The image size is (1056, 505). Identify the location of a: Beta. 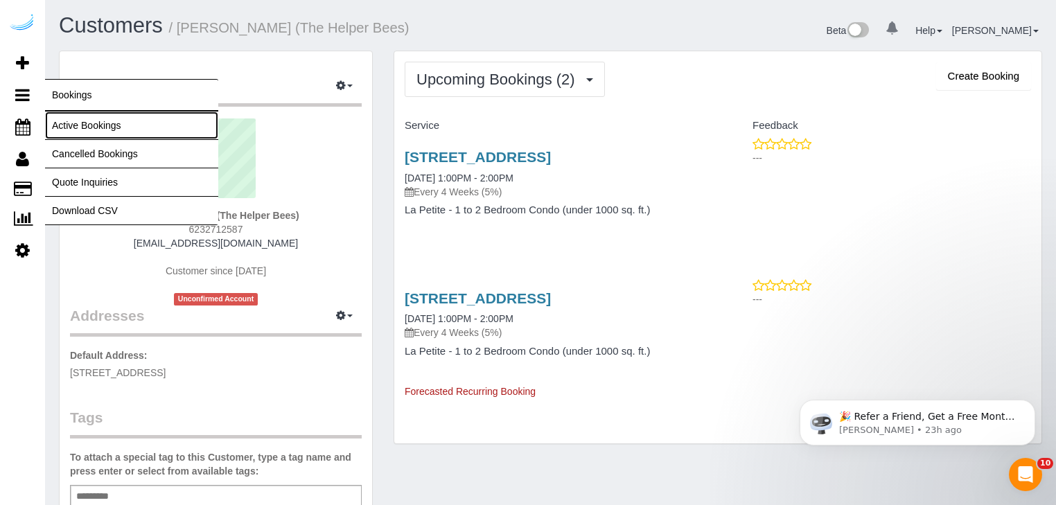
(848, 30).